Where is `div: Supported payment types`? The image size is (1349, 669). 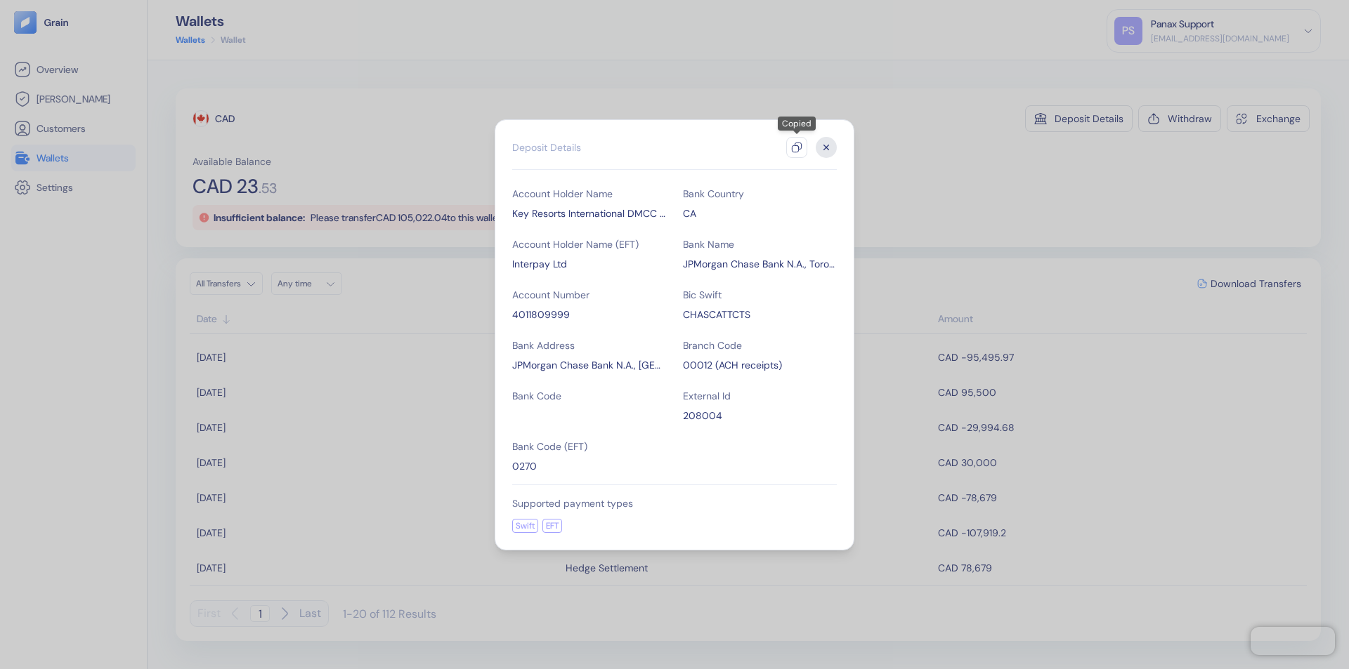
div: Supported payment types is located at coordinates (674, 504).